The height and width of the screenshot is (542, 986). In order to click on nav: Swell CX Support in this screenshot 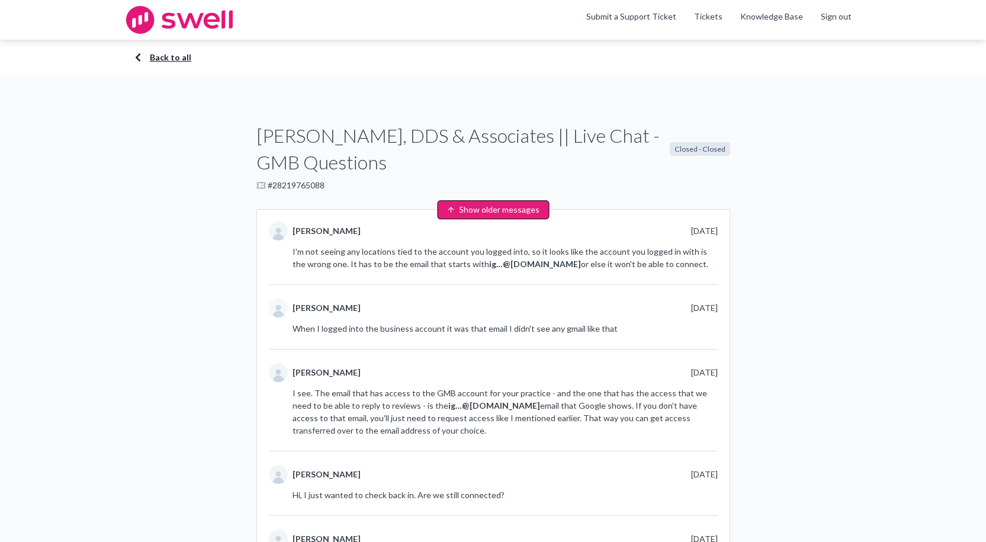, I will do `click(719, 20)`.